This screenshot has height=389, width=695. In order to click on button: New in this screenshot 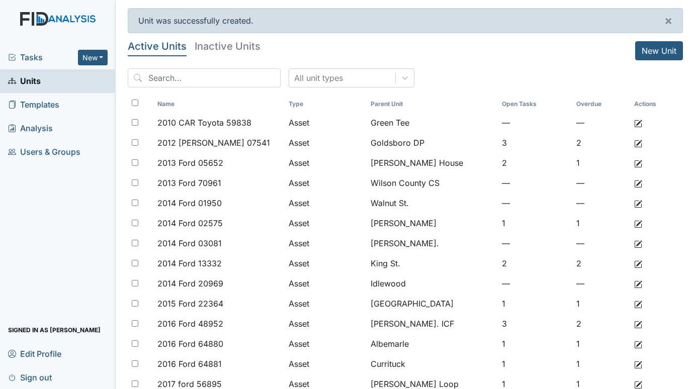, I will do `click(93, 57)`.